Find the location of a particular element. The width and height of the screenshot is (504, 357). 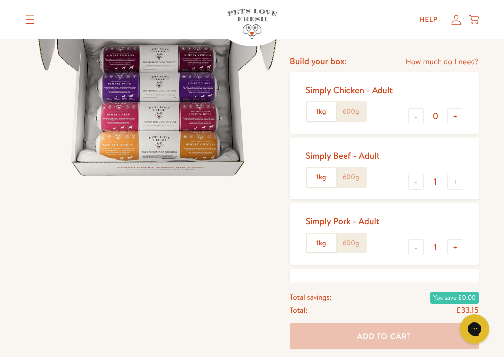

button: Add To Cart is located at coordinates (384, 336).